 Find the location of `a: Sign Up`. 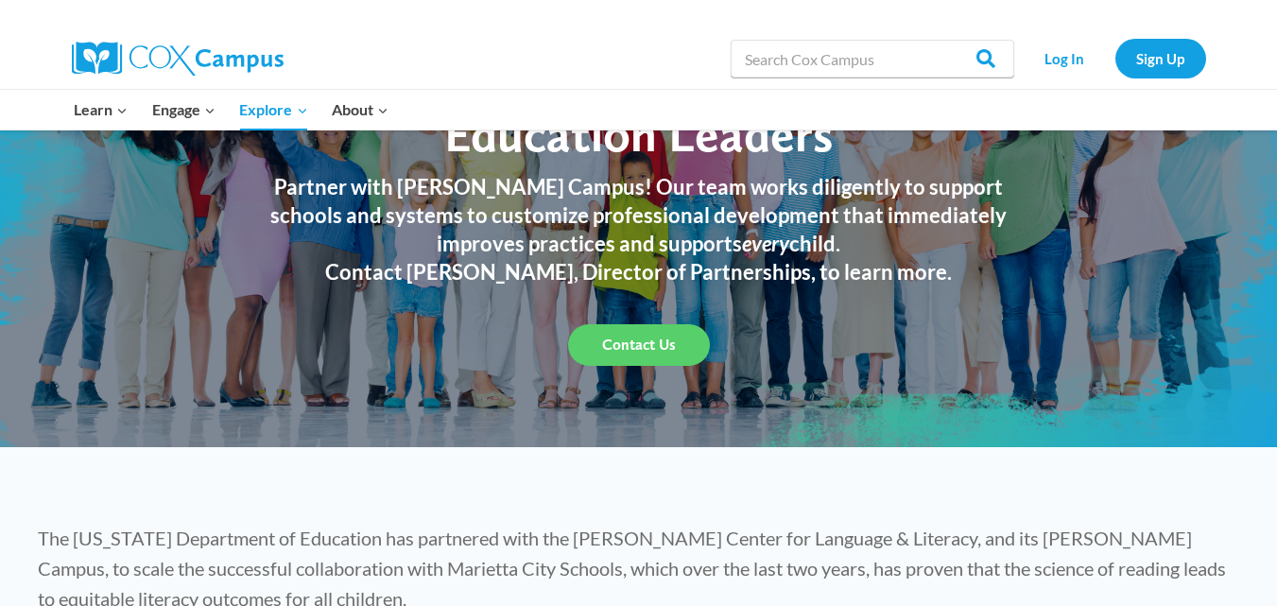

a: Sign Up is located at coordinates (1161, 58).